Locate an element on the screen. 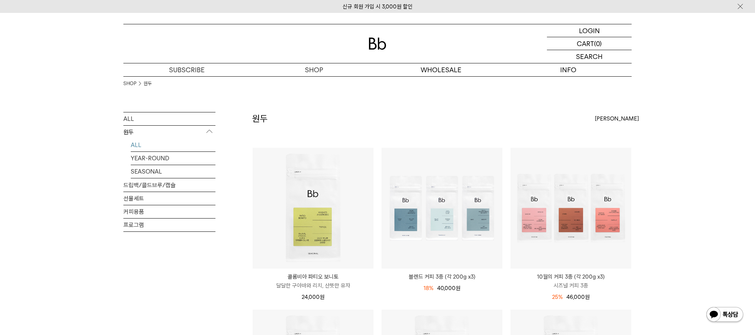 The width and height of the screenshot is (755, 335). p: 블렌드 커피 3종 (각 200g x3) is located at coordinates (442, 277).